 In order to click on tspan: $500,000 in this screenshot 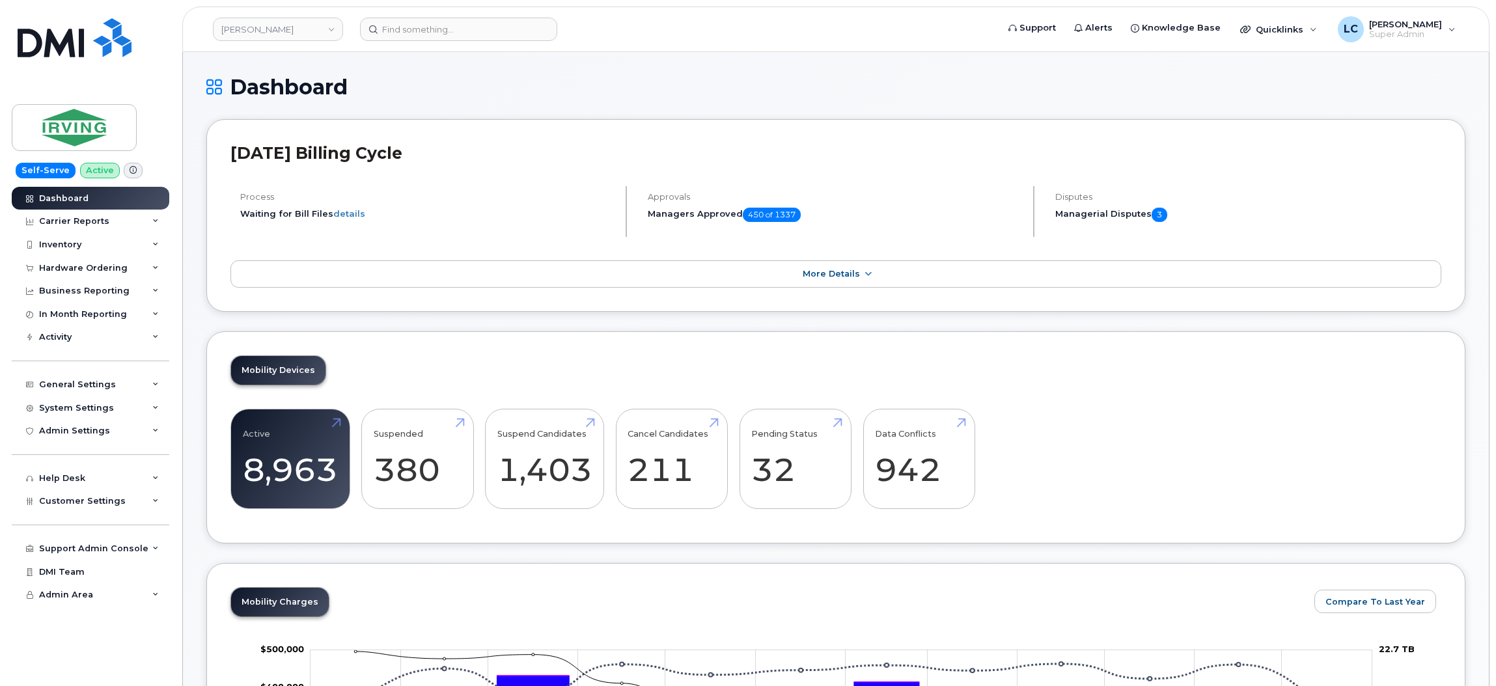, I will do `click(282, 650)`.